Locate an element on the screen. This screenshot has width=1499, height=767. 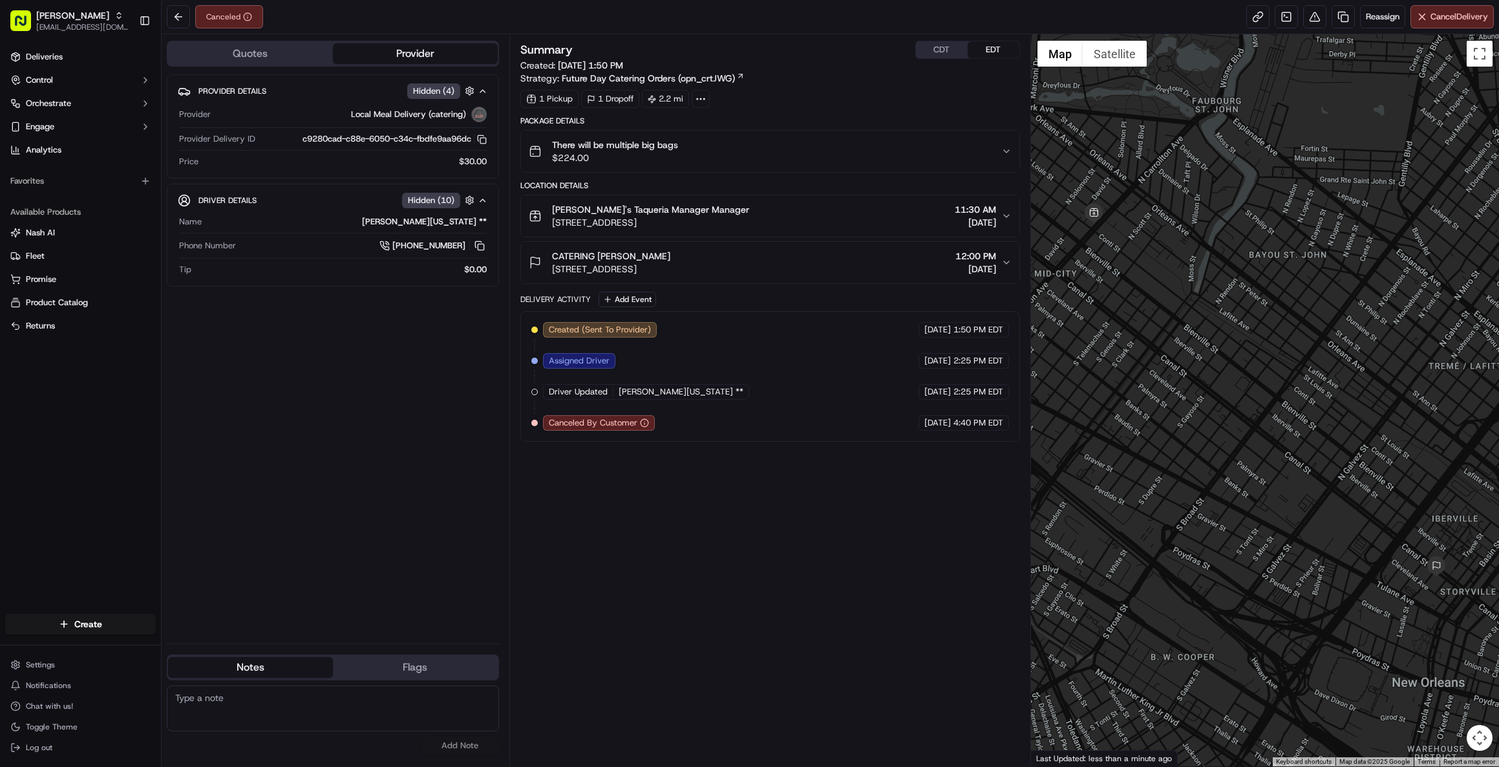
a: Promise is located at coordinates (80, 279).